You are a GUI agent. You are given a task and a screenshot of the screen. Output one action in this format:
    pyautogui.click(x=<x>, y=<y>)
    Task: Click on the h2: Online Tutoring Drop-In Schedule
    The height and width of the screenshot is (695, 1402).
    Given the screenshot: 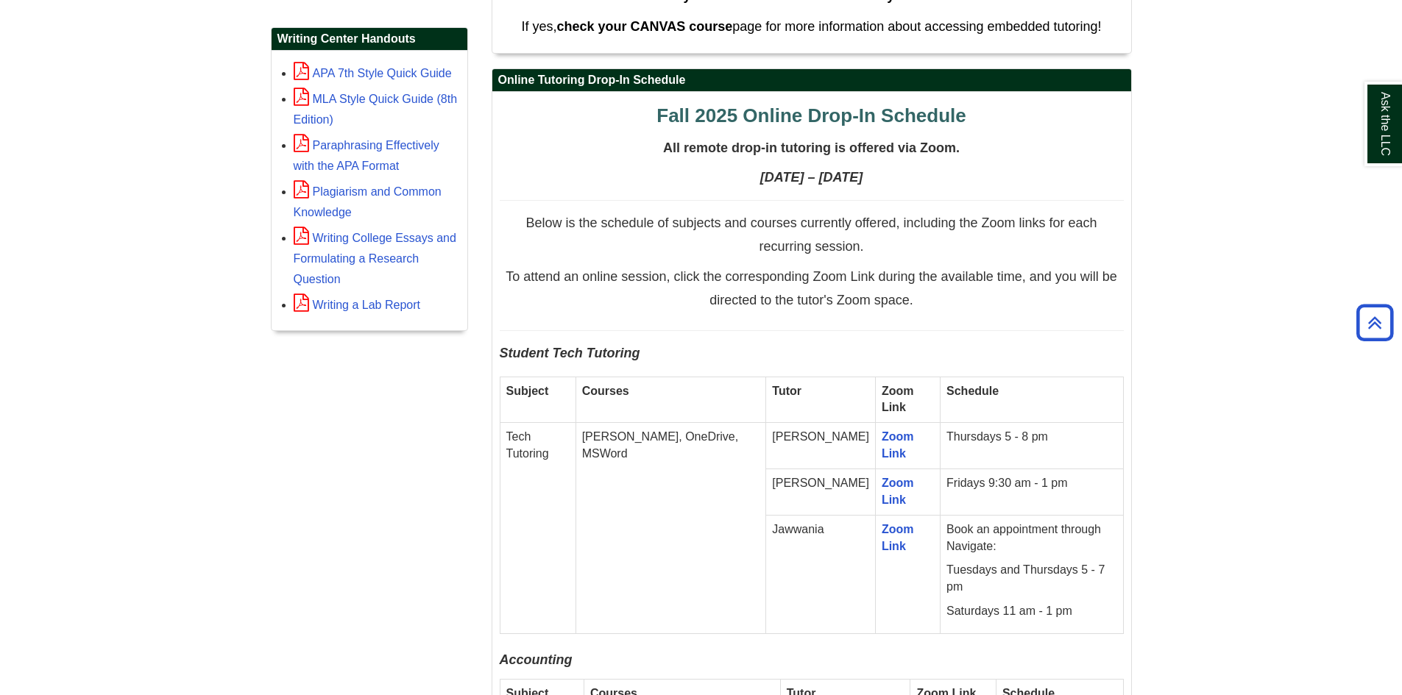 What is the action you would take?
    pyautogui.click(x=812, y=80)
    